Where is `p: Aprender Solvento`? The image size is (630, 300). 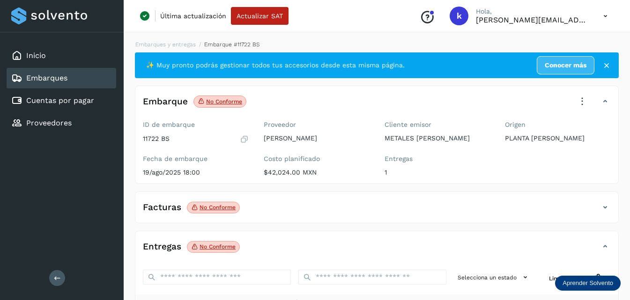 p: Aprender Solvento is located at coordinates (588, 283).